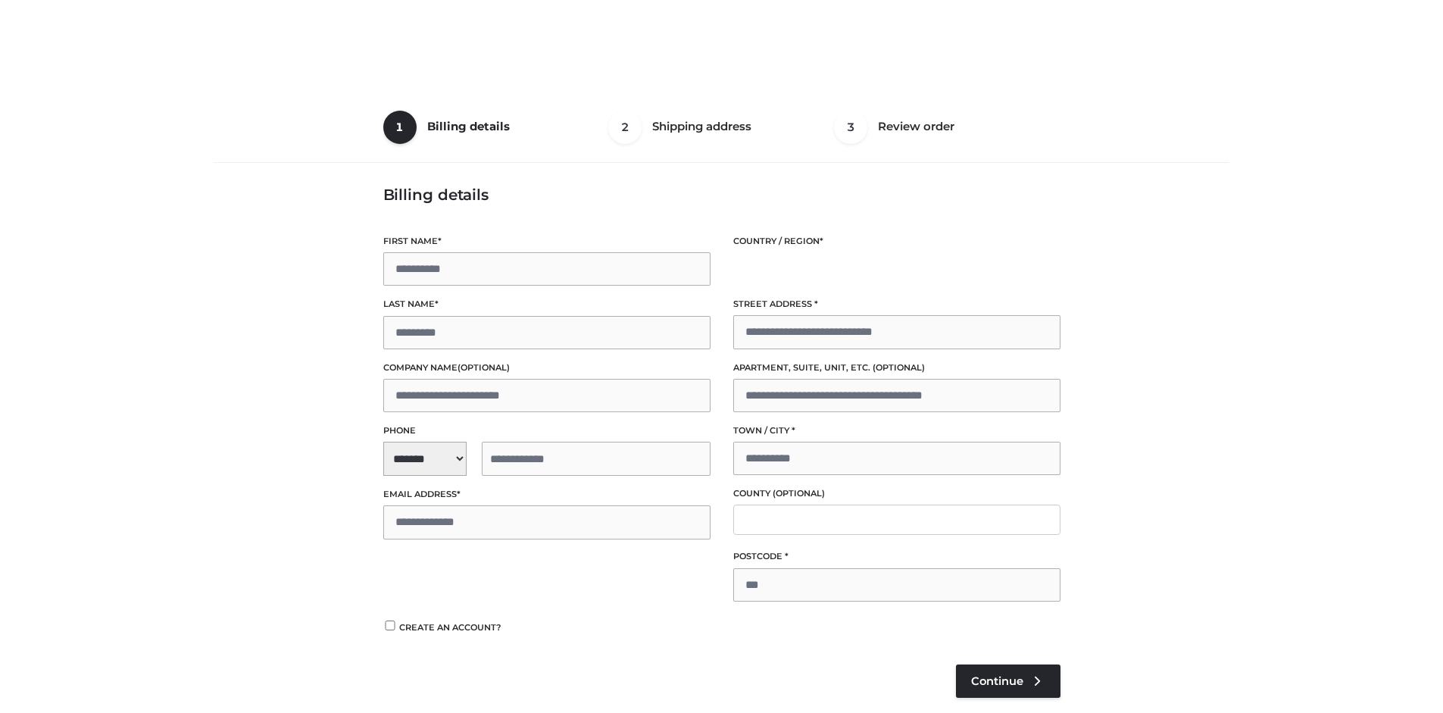 Image resolution: width=1443 pixels, height=713 pixels. Describe the element at coordinates (897, 430) in the screenshot. I see `label: Town / City` at that location.